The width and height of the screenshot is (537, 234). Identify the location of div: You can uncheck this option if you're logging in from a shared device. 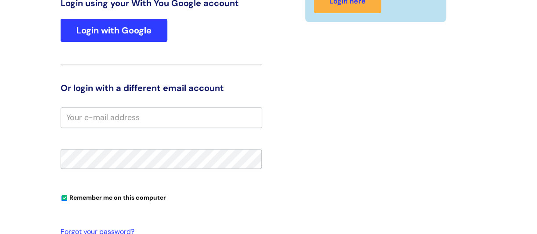
(161, 197).